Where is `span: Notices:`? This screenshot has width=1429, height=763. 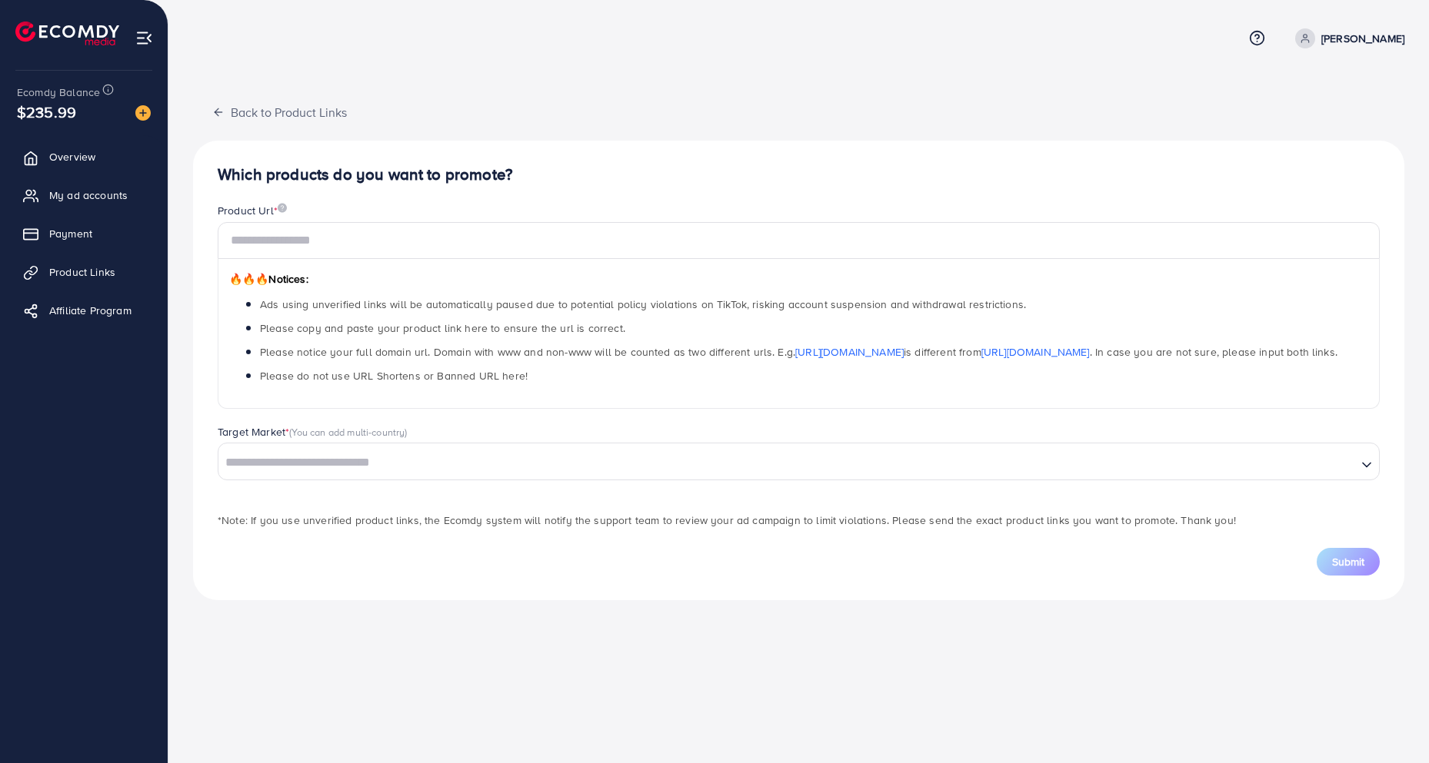 span: Notices: is located at coordinates (268, 279).